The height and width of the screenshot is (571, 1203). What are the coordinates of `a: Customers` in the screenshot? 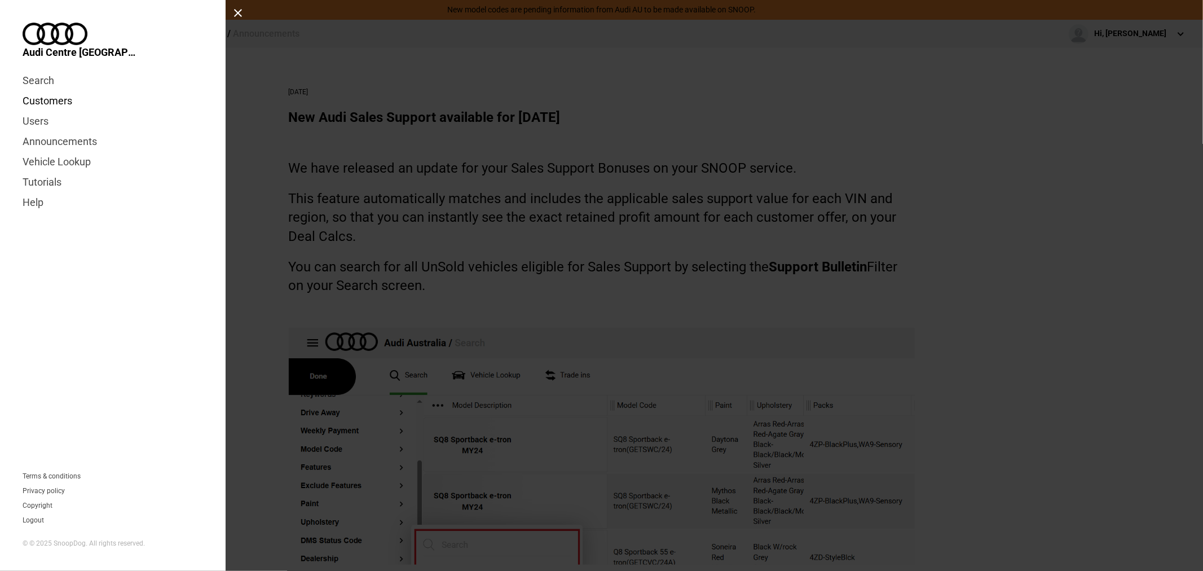 It's located at (113, 101).